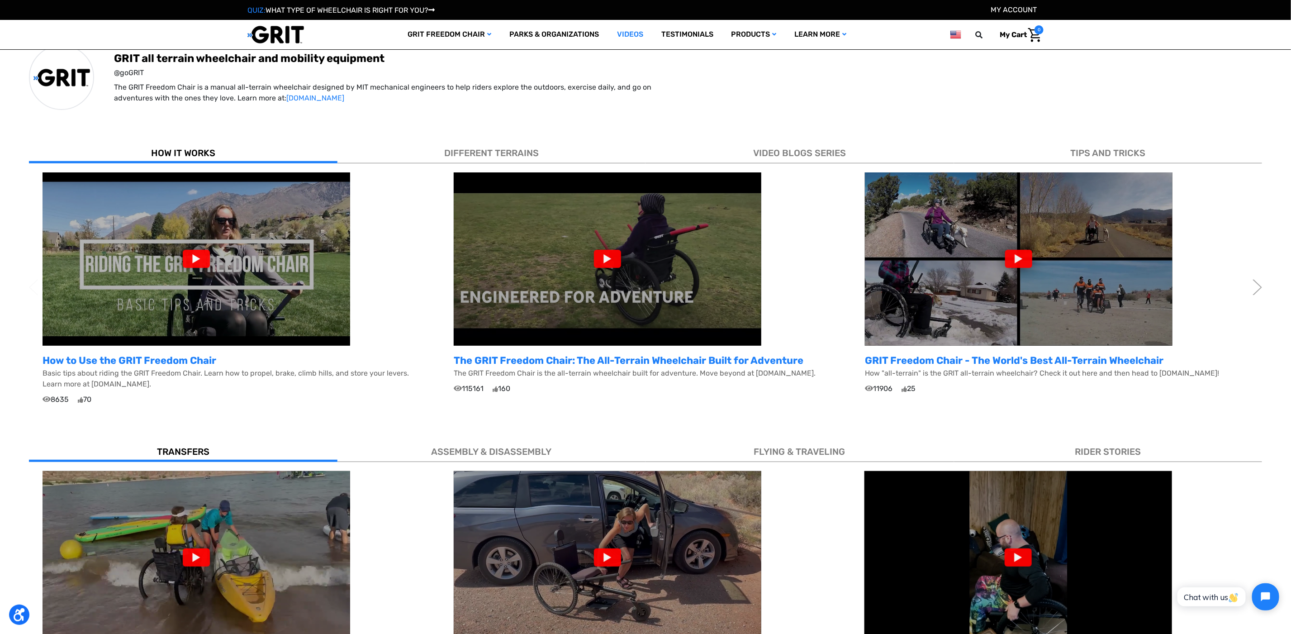  What do you see at coordinates (799, 153) in the screenshot?
I see `span: VIDEO BLOGS SERIES` at bounding box center [799, 153].